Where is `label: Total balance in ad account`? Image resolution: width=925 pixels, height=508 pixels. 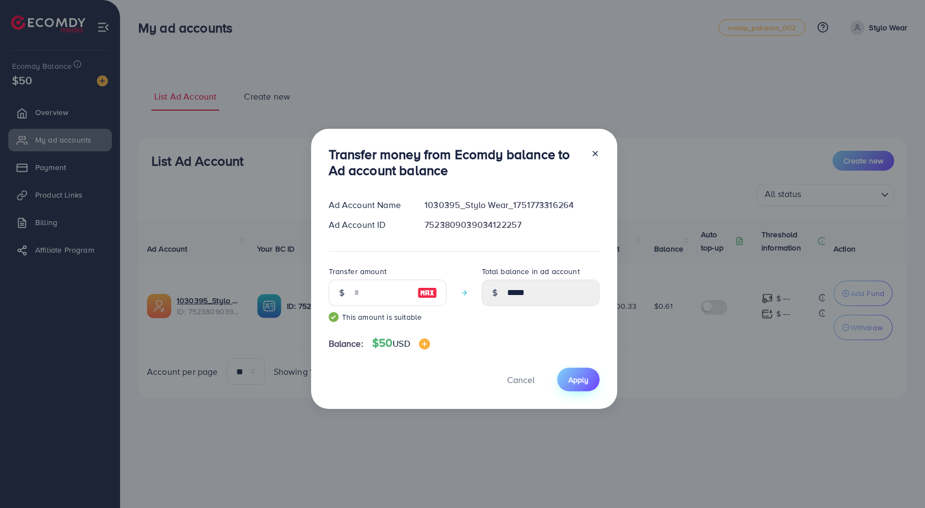
label: Total balance in ad account is located at coordinates (531, 271).